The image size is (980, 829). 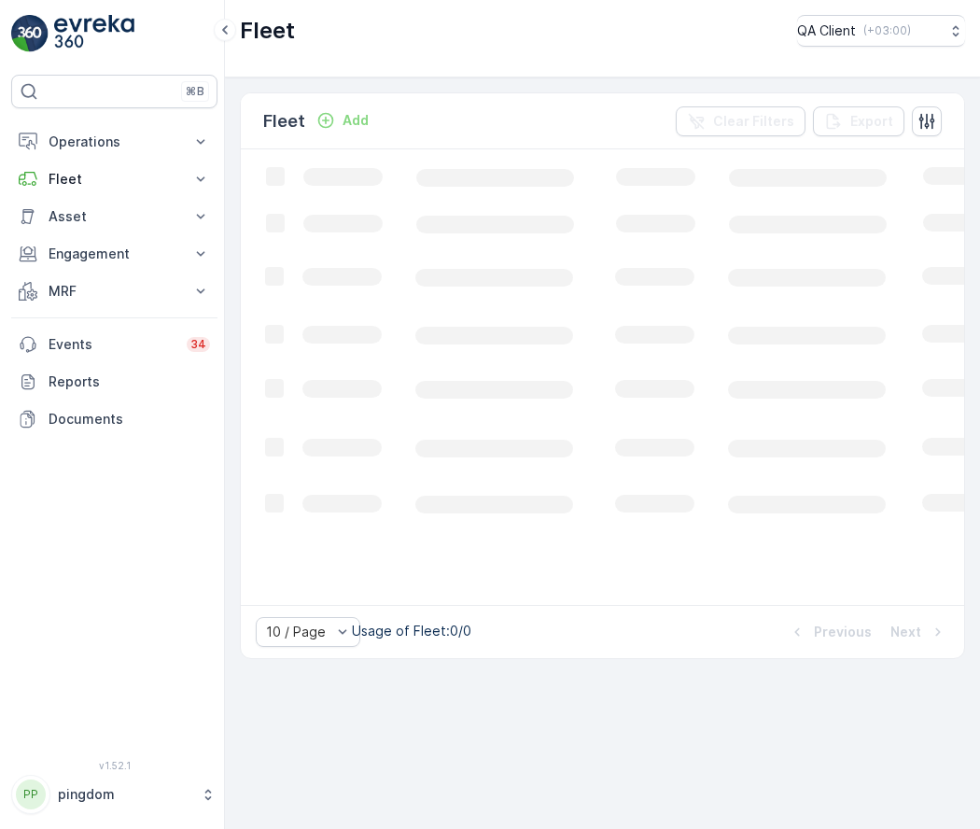 I want to click on p: pingdom, so click(x=124, y=794).